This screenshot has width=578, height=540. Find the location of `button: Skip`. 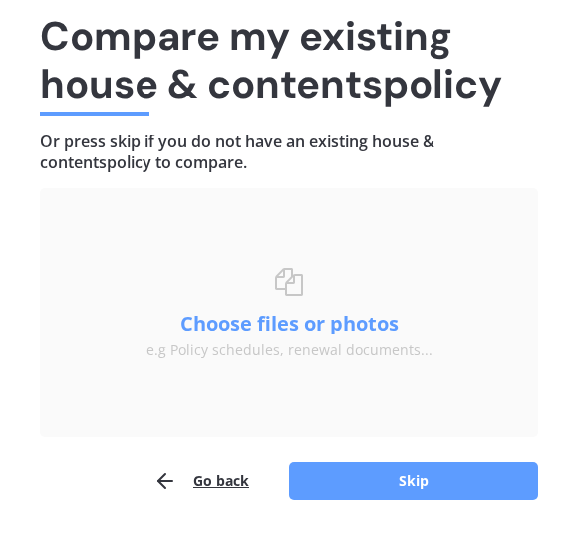

button: Skip is located at coordinates (414, 482).